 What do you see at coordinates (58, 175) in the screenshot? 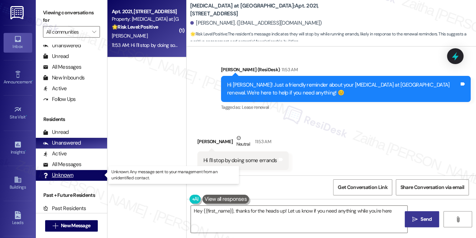
I see `div: Unknown` at bounding box center [58, 175].